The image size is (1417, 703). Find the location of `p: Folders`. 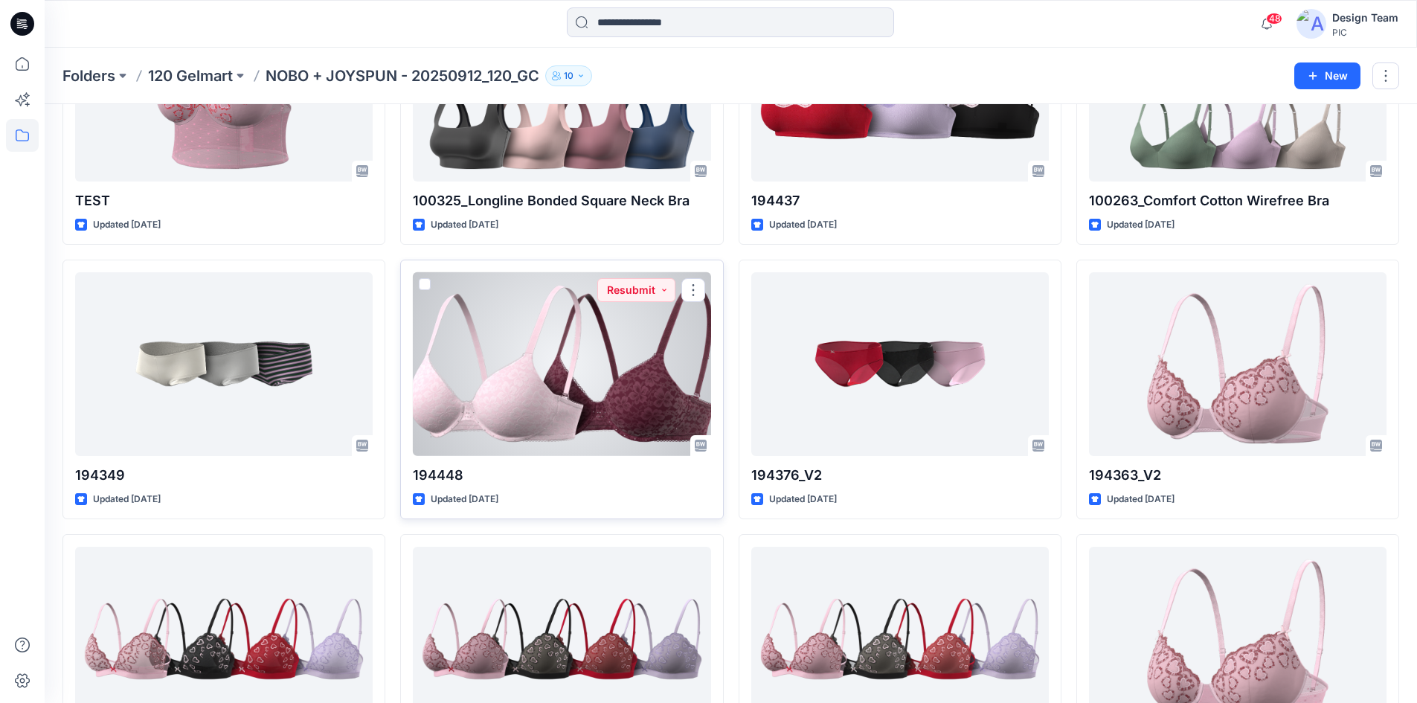

p: Folders is located at coordinates (89, 76).